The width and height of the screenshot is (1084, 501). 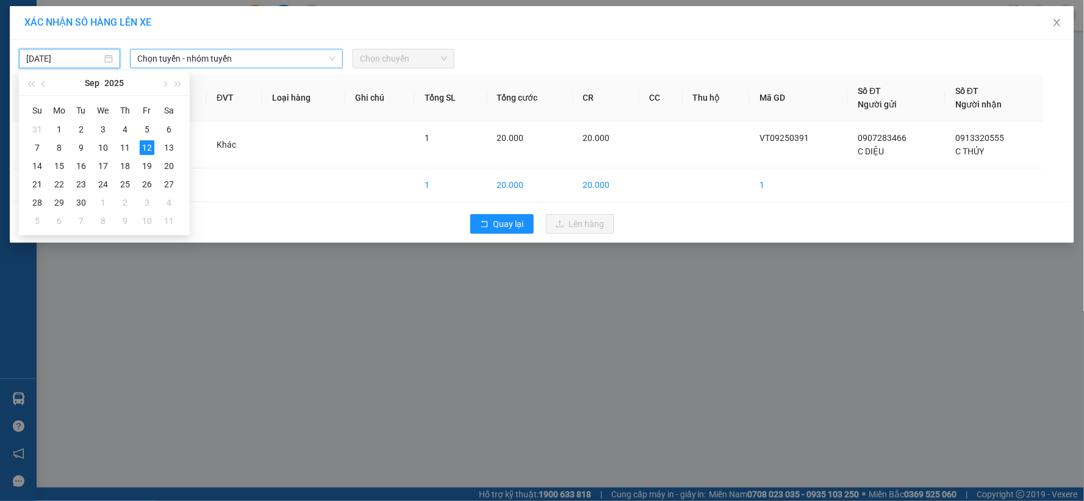 What do you see at coordinates (81, 110) in the screenshot?
I see `th: Tu` at bounding box center [81, 110].